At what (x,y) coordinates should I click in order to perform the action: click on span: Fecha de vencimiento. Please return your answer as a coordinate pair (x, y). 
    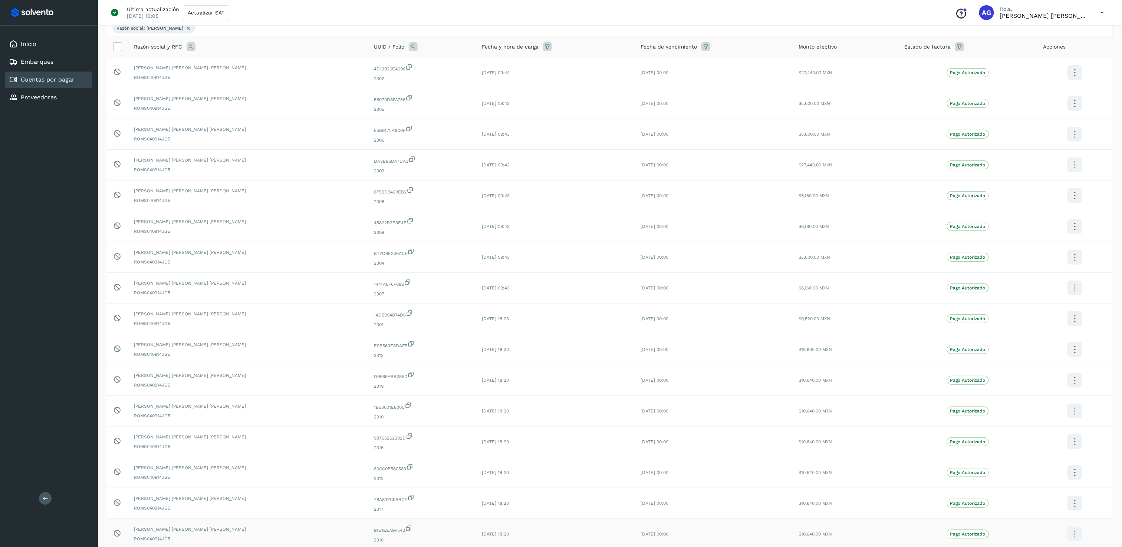
    Looking at the image, I should click on (669, 47).